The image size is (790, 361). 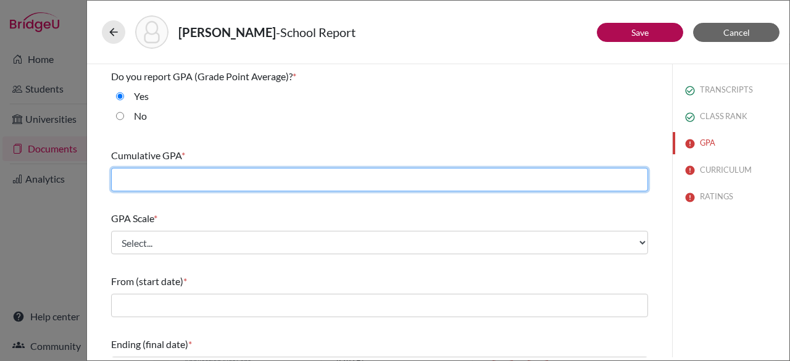 What do you see at coordinates (132, 218) in the screenshot?
I see `span: GPA Scale` at bounding box center [132, 218].